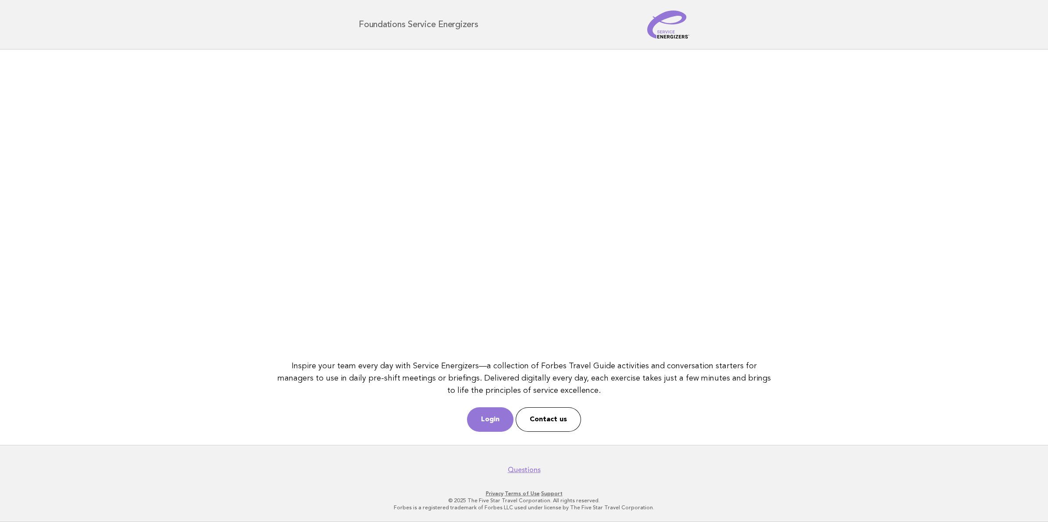 This screenshot has height=522, width=1048. I want to click on h1: Foundations Service Energizers, so click(418, 25).